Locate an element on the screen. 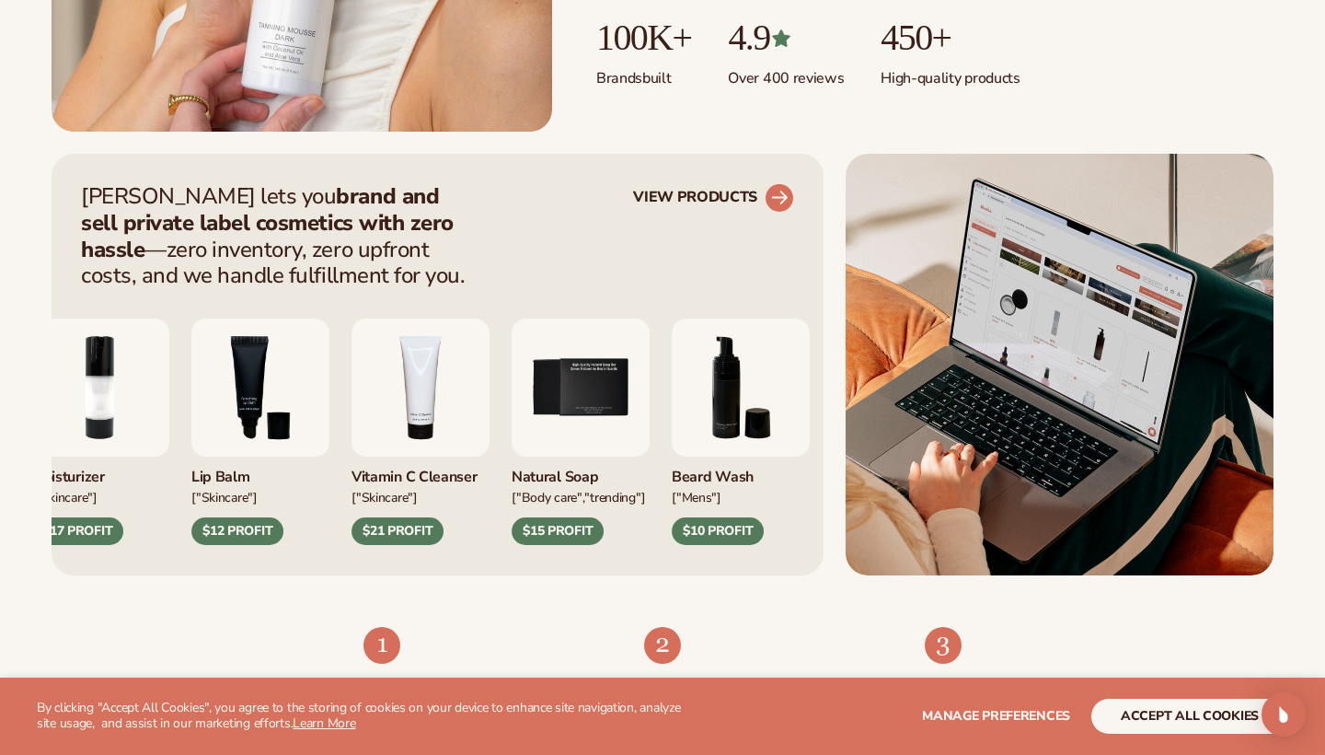 The height and width of the screenshot is (755, 1325). img: Smoothing lip balm. is located at coordinates (260, 388).